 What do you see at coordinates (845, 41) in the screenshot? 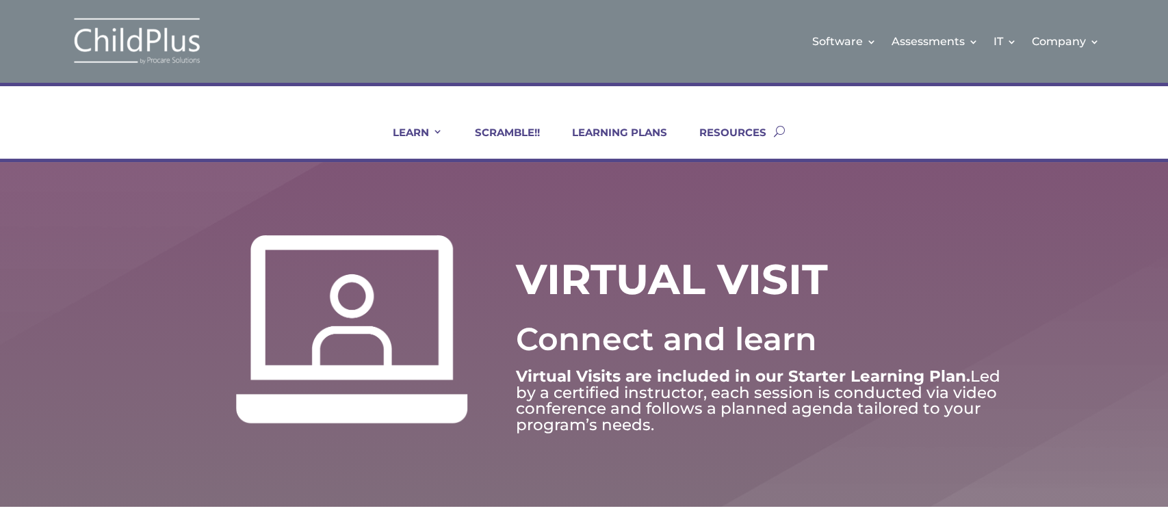
I see `a: Software` at bounding box center [845, 41].